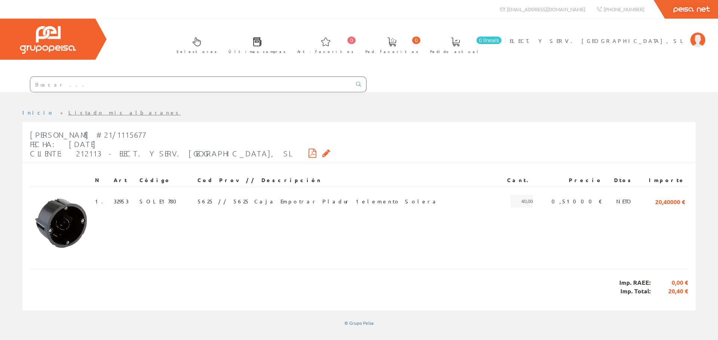 The width and height of the screenshot is (718, 340). Describe the element at coordinates (624, 201) in the screenshot. I see `span: NETO` at that location.